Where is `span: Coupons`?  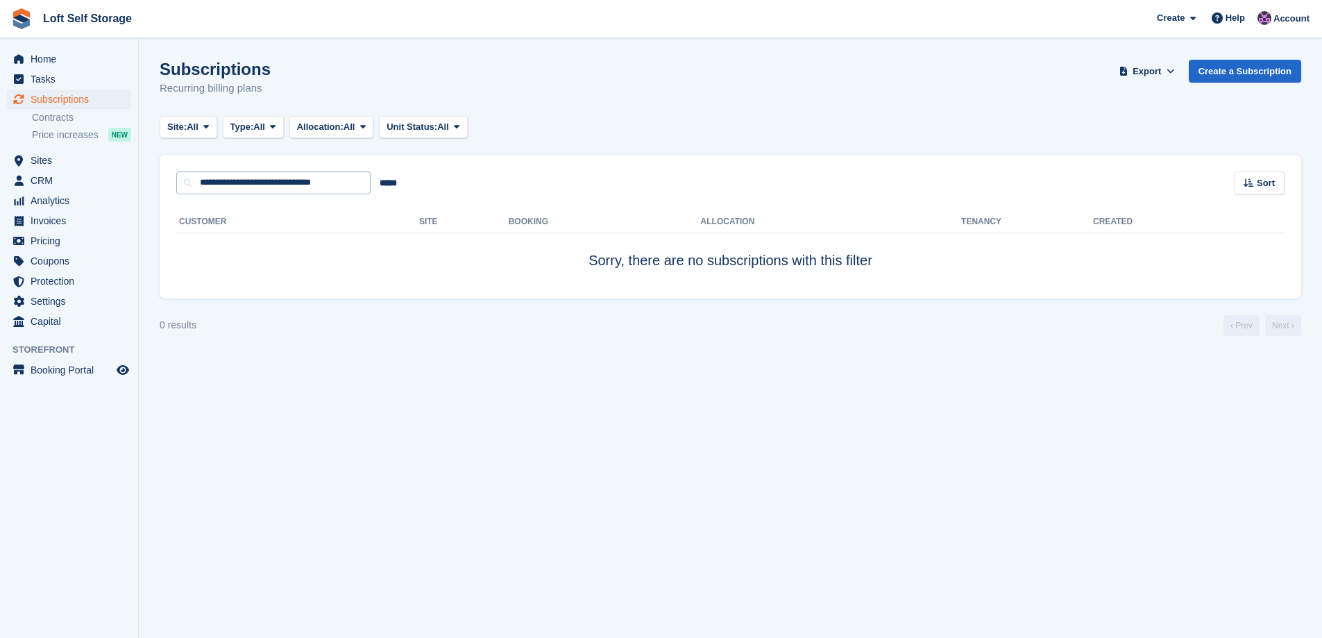
span: Coupons is located at coordinates (72, 261).